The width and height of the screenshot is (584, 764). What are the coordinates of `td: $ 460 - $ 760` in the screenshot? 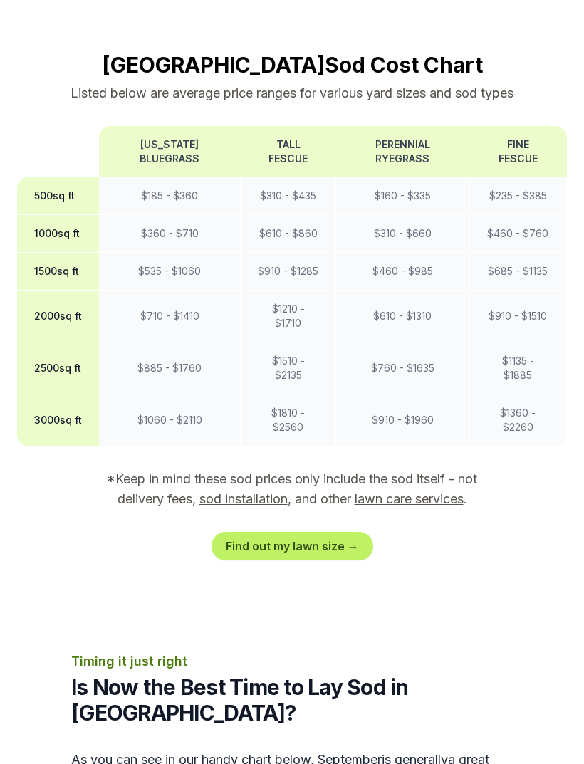 It's located at (518, 234).